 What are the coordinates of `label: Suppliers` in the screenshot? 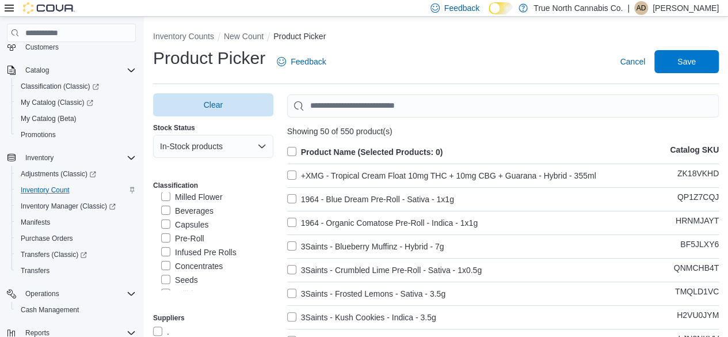 It's located at (169, 318).